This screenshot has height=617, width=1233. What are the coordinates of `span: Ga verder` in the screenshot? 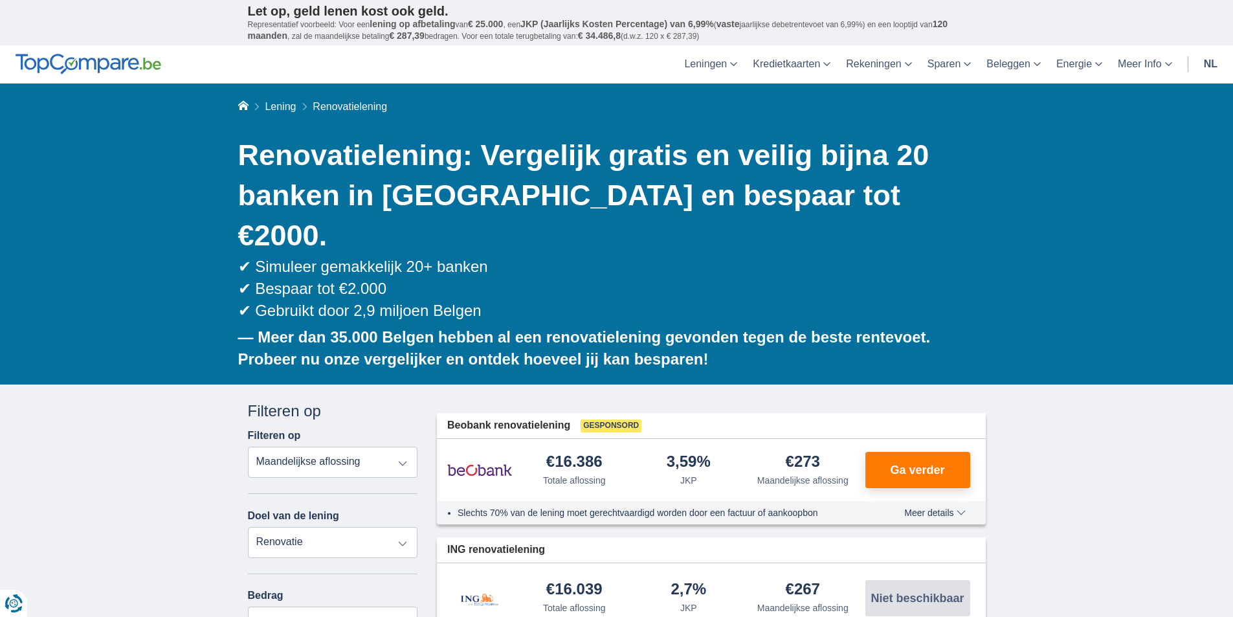 It's located at (917, 470).